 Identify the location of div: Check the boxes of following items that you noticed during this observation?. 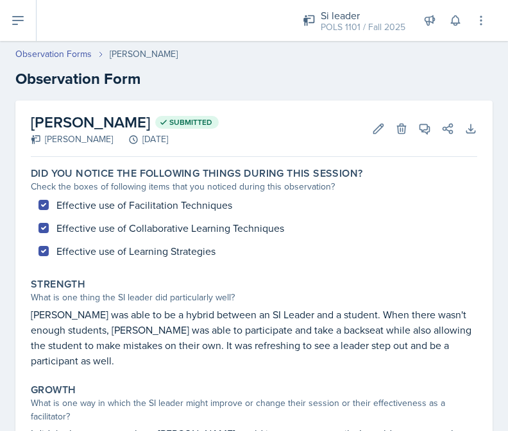
(254, 186).